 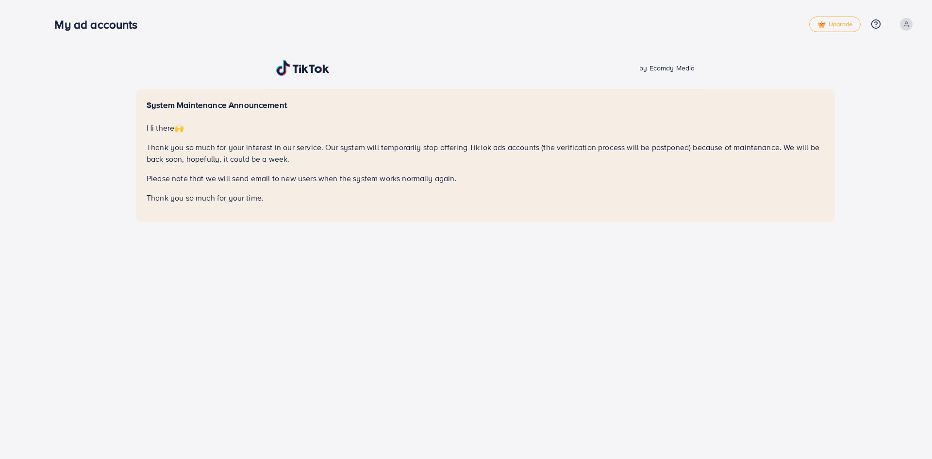 I want to click on img: tick, so click(x=821, y=25).